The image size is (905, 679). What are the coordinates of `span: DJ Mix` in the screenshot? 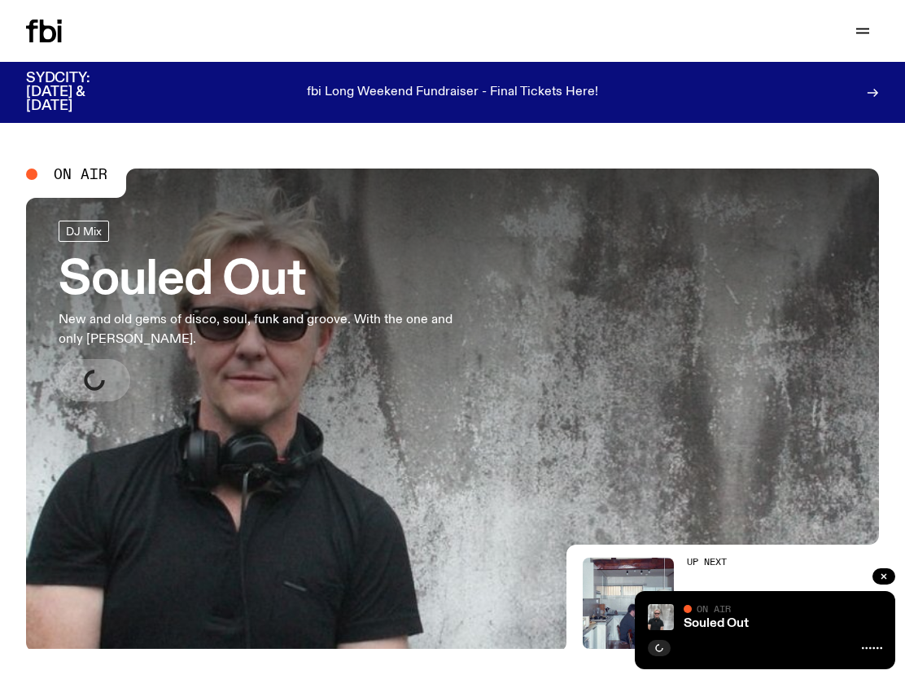 It's located at (84, 230).